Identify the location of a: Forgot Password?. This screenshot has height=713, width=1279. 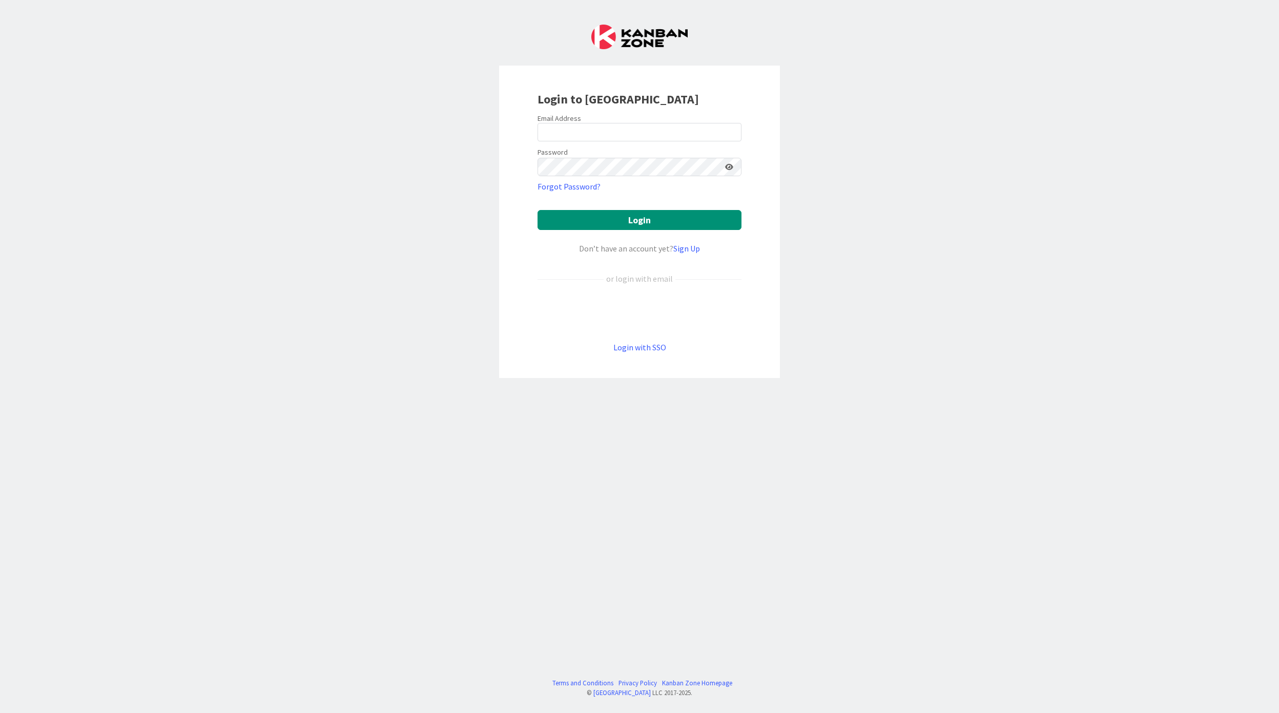
(569, 187).